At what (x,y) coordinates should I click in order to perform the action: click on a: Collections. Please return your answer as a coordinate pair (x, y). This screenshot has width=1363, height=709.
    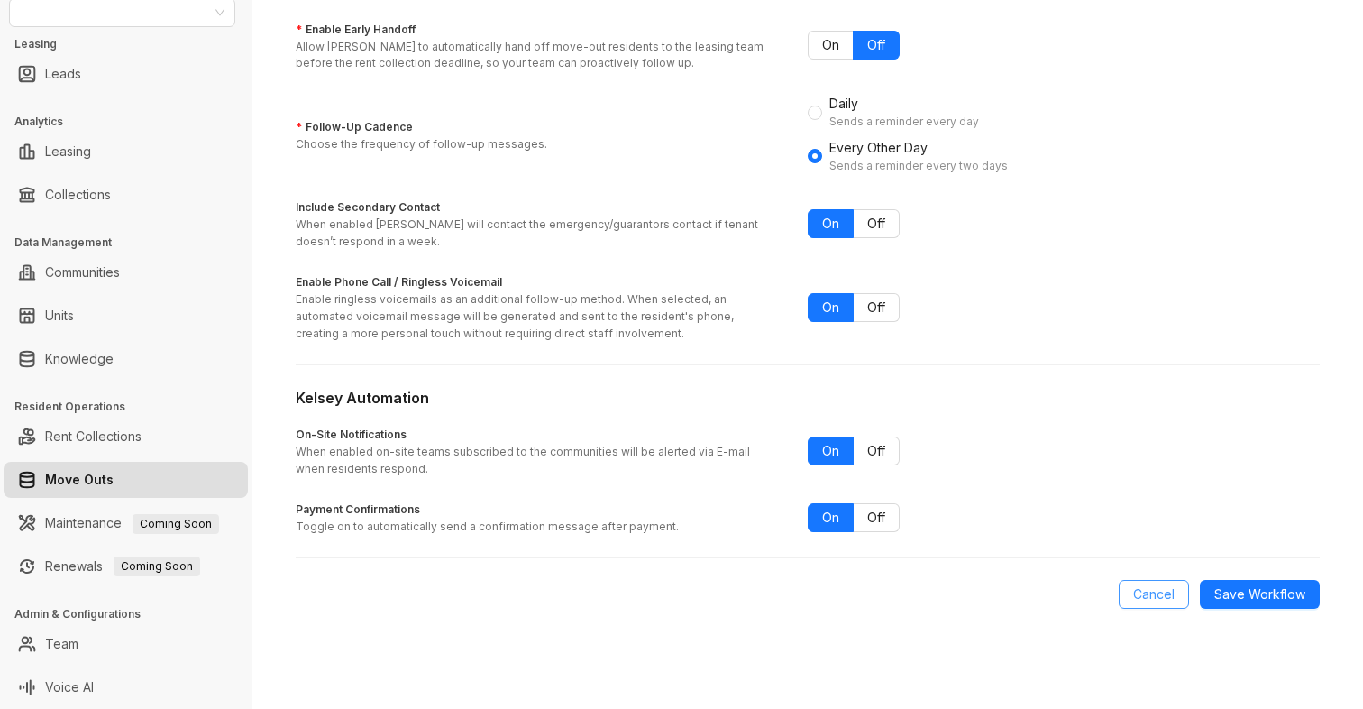
    Looking at the image, I should click on (78, 195).